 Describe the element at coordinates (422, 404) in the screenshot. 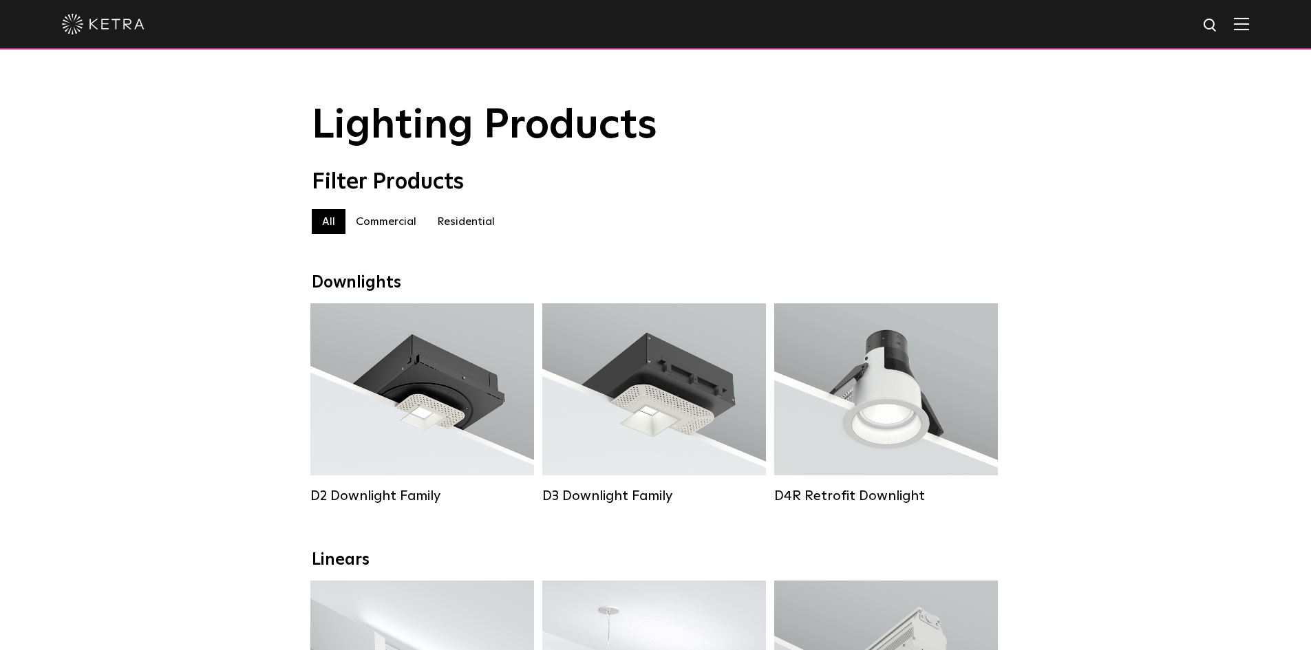

I see `a: D2 Downlight Family Lumen Output:1200Colors:White / Black / Gloss Black / Silver / Bronze / Silve...` at that location.